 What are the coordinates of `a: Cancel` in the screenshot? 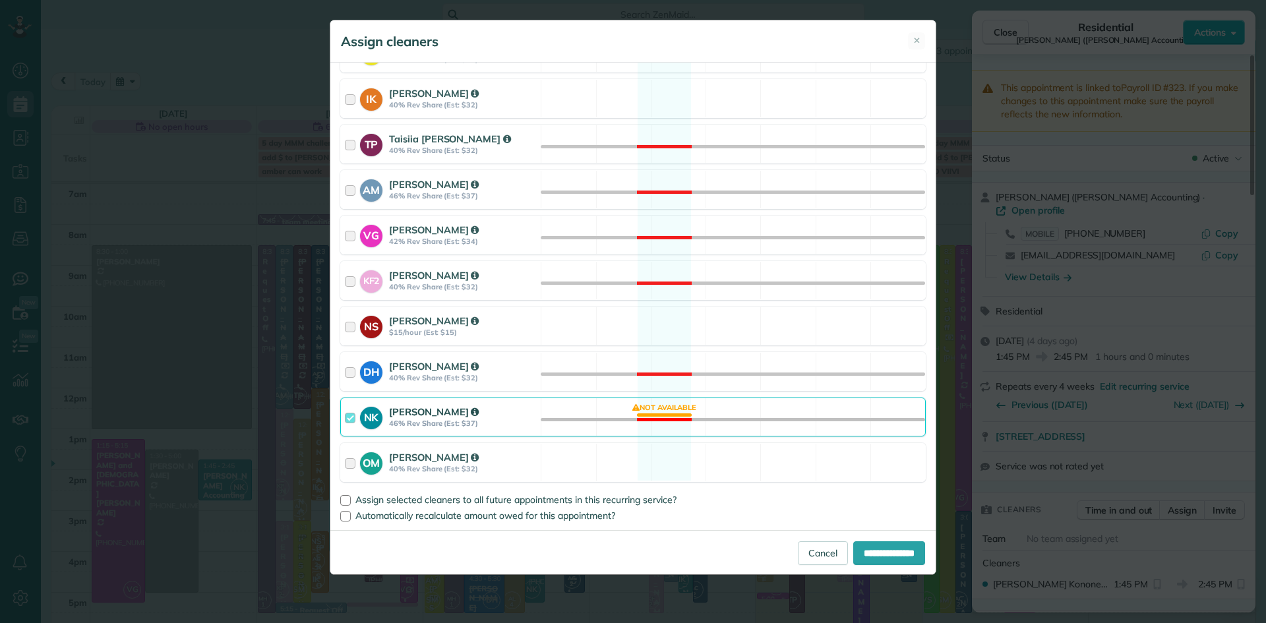 It's located at (823, 553).